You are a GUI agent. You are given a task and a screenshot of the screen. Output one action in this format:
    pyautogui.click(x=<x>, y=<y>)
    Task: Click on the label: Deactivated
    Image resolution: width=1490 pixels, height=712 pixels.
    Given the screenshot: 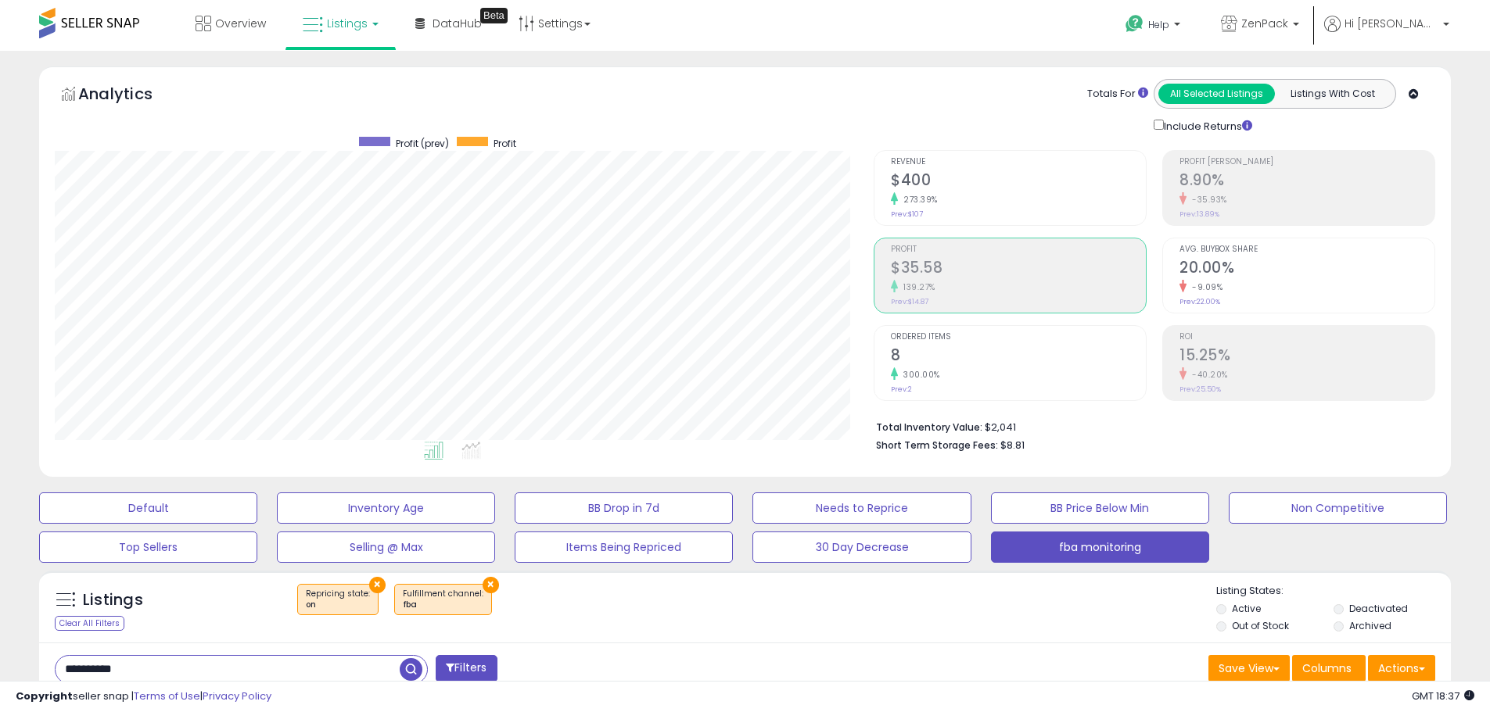 What is the action you would take?
    pyautogui.click(x=1378, y=608)
    